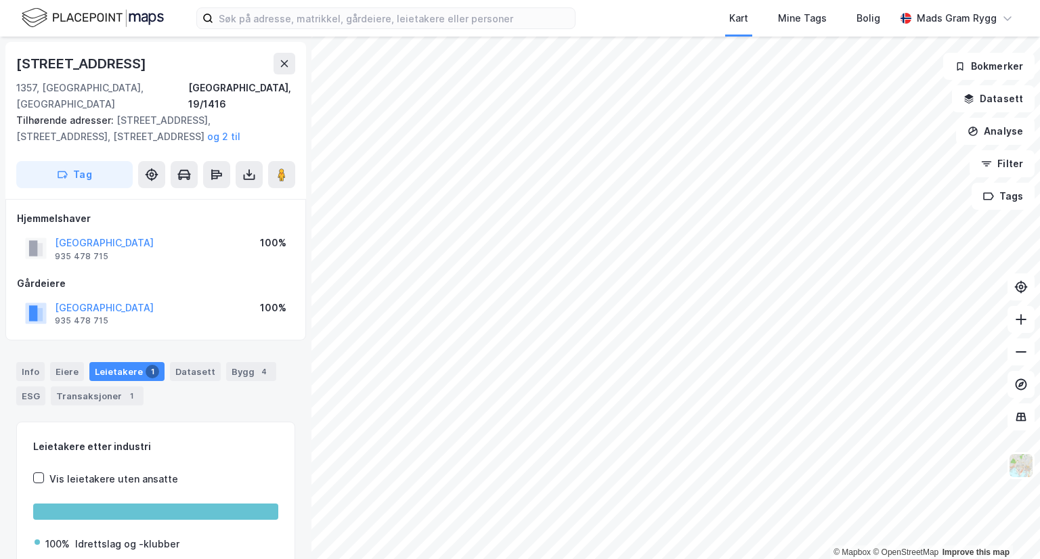 The height and width of the screenshot is (559, 1040). What do you see at coordinates (868, 18) in the screenshot?
I see `div: Bolig` at bounding box center [868, 18].